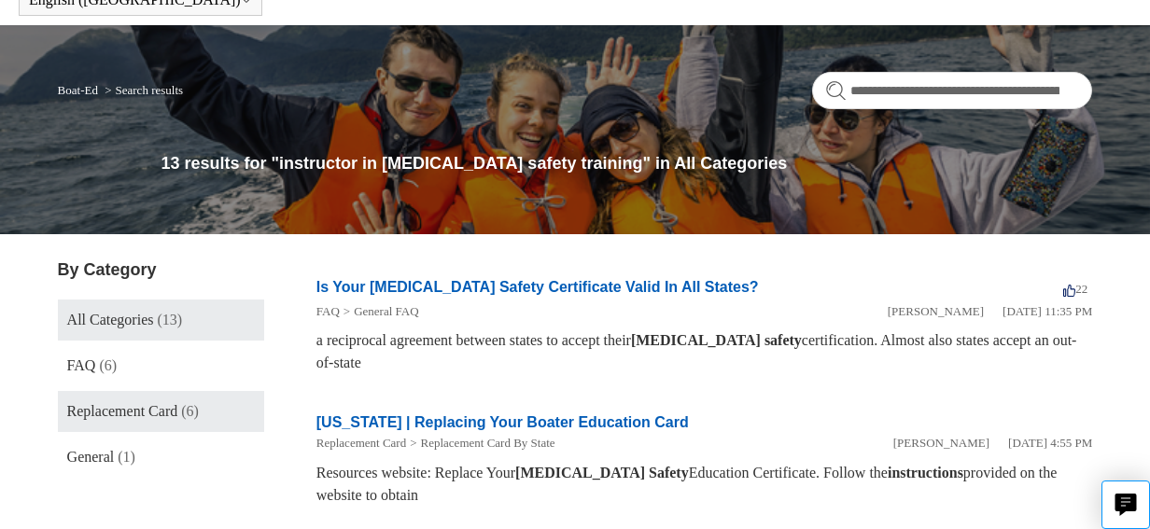 This screenshot has height=529, width=1150. Describe the element at coordinates (925, 472) in the screenshot. I see `em: instructions` at that location.